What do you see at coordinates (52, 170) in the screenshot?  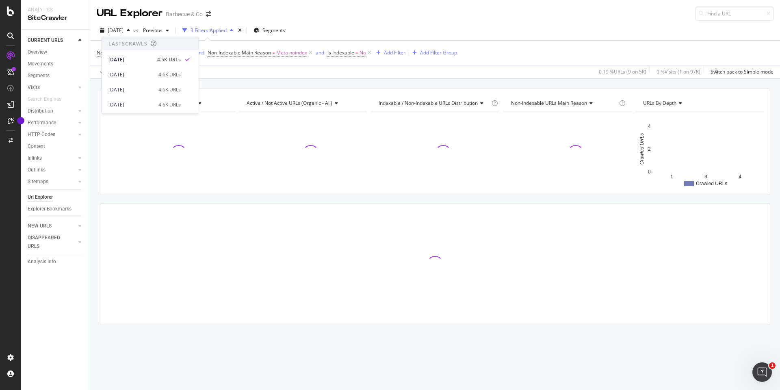 I see `a: Outlinks` at bounding box center [52, 170].